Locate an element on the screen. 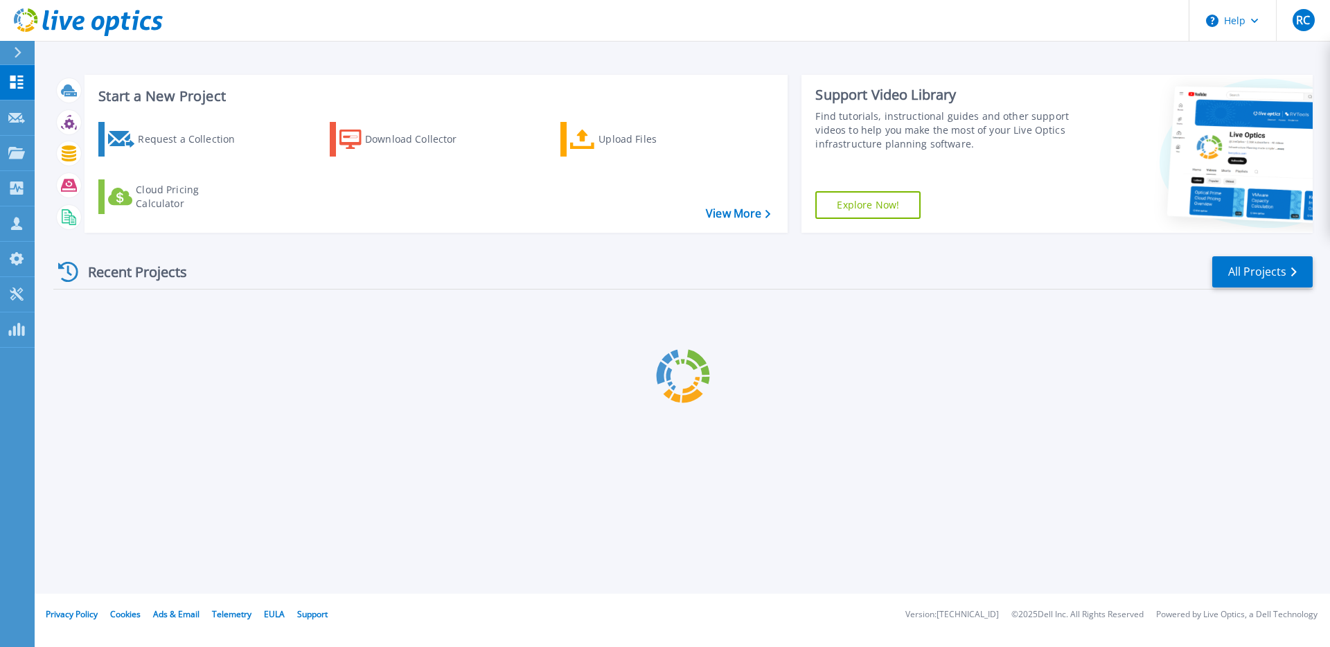 This screenshot has height=647, width=1330. li: © 2025 Dell Inc. All Rights Reserved is located at coordinates (1077, 615).